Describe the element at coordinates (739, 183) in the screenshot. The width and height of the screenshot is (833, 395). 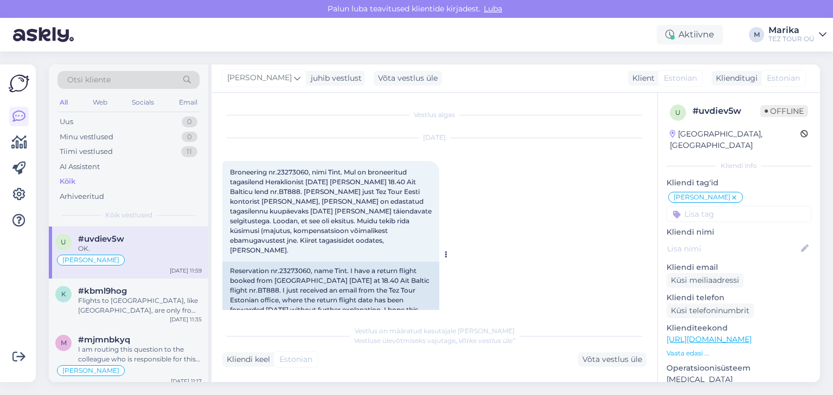
I see `p: Kliendi tag'id` at that location.